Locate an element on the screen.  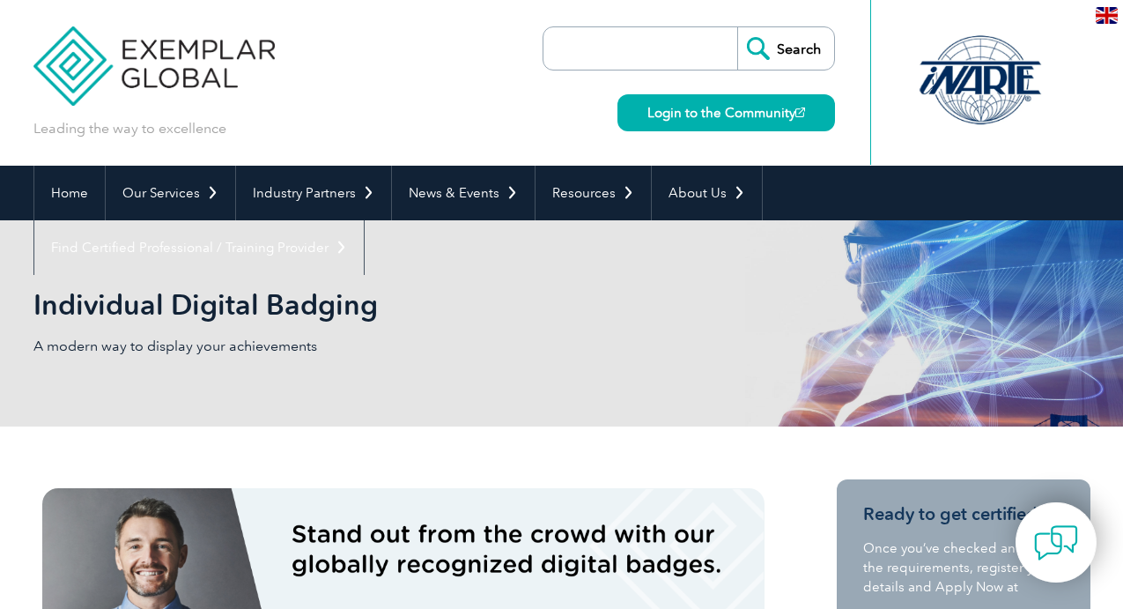
a: Home is located at coordinates (70, 193).